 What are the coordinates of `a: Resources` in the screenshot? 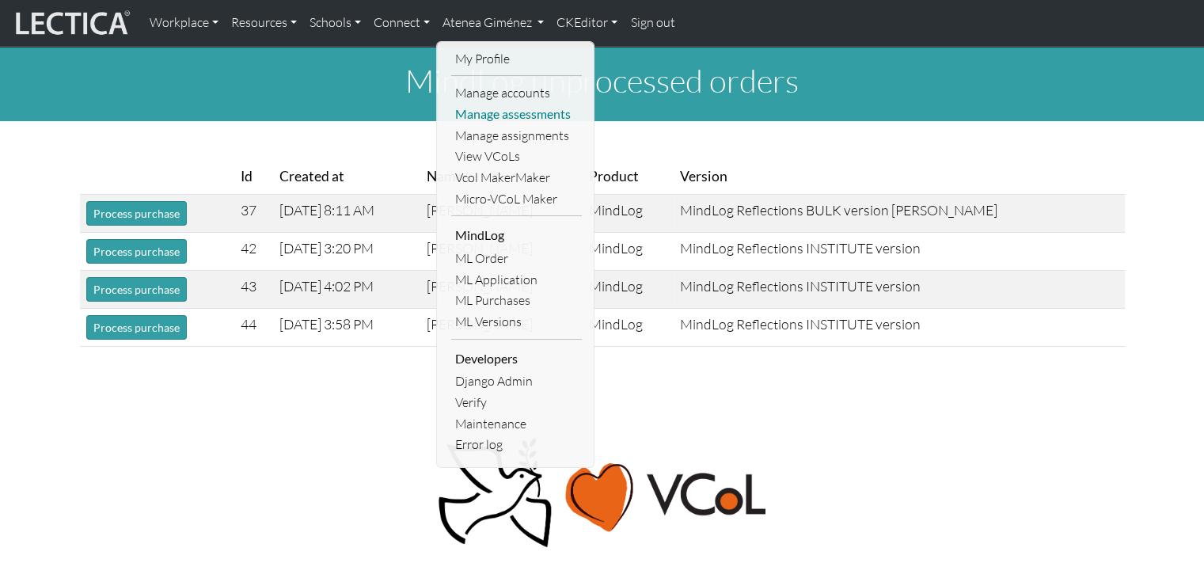 It's located at (264, 23).